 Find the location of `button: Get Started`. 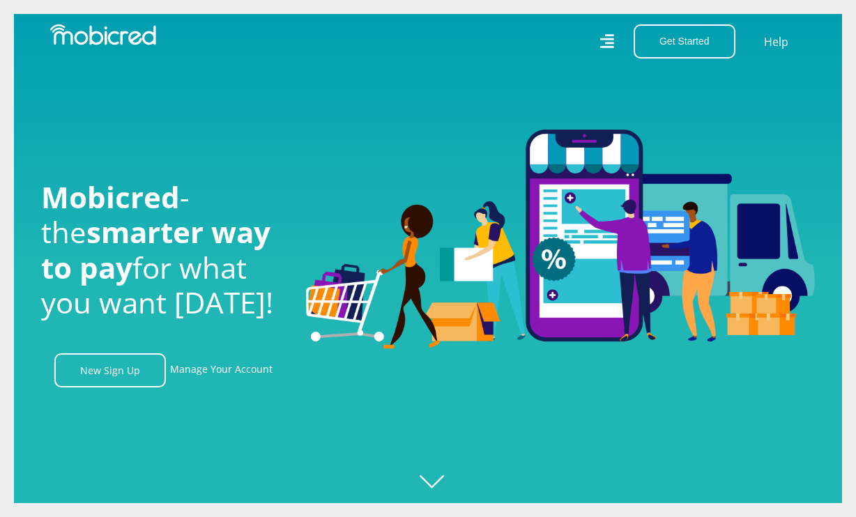

button: Get Started is located at coordinates (685, 41).